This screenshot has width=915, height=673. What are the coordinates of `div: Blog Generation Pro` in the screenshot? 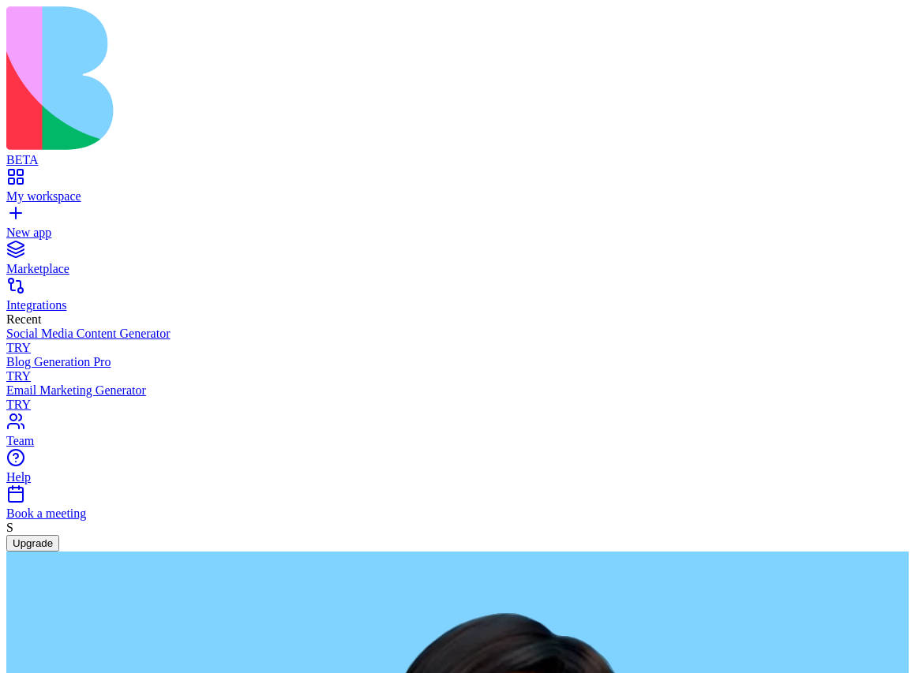 It's located at (457, 362).